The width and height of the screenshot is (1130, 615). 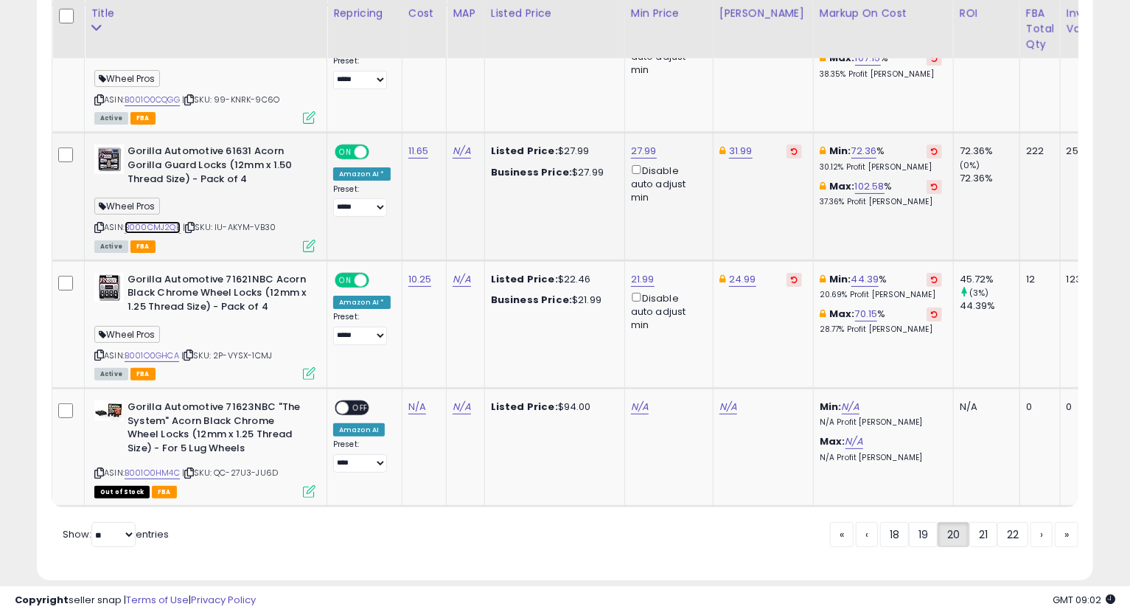 I want to click on div: 2586.30, so click(x=1086, y=151).